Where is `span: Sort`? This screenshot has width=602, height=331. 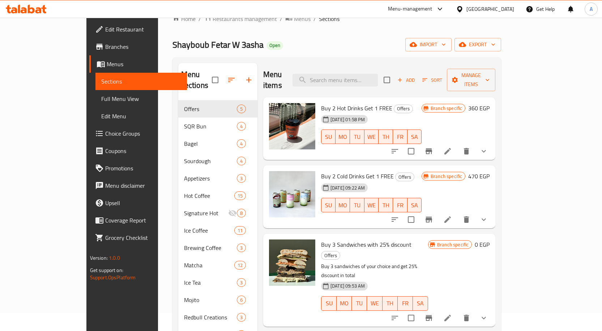 span: Sort is located at coordinates (432, 80).